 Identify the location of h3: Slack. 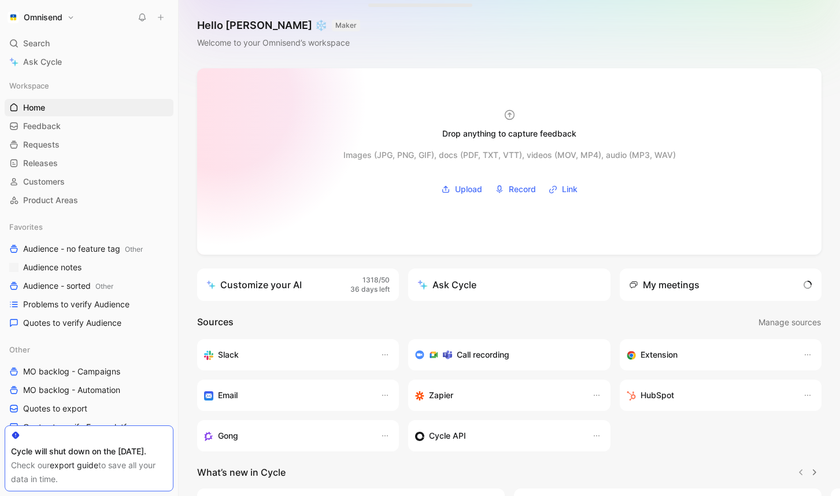
(228, 354).